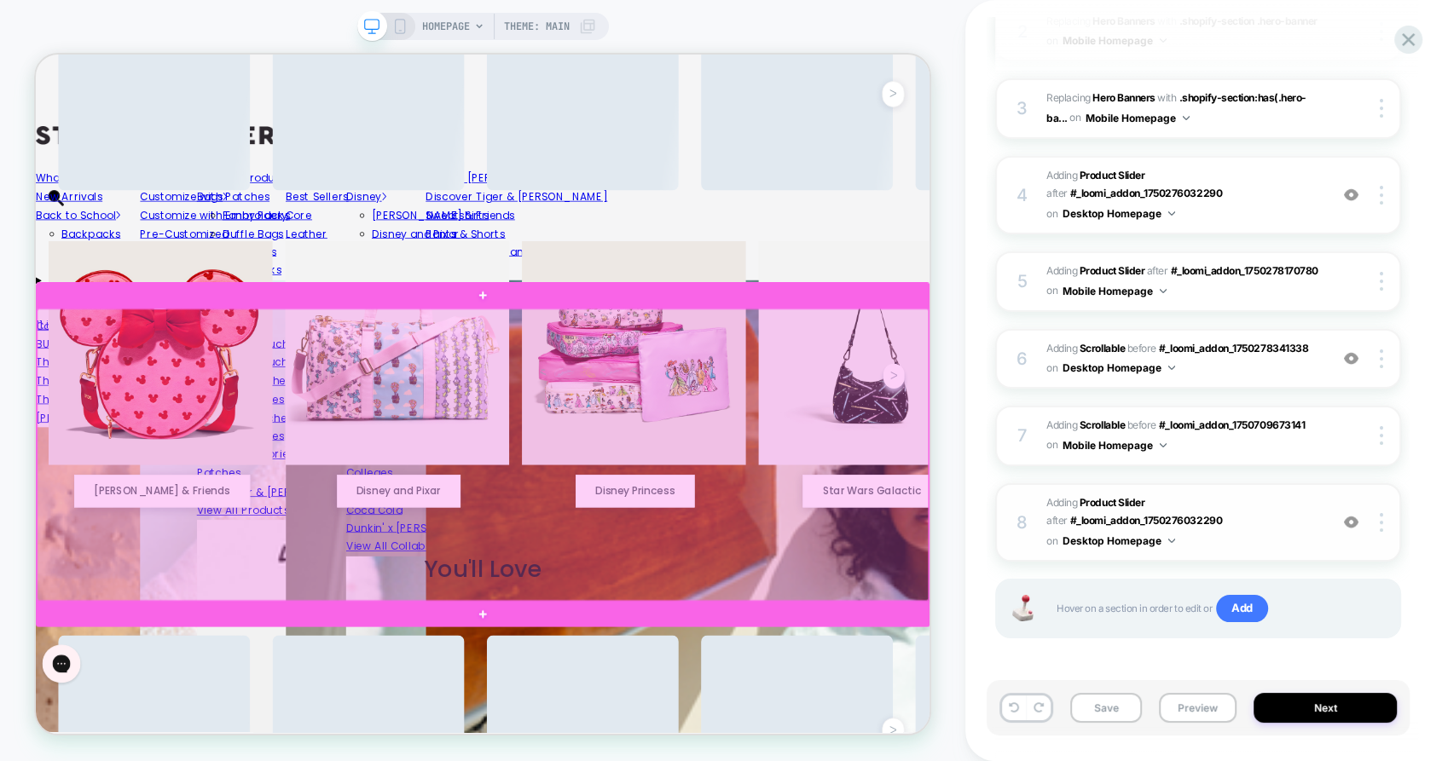 The width and height of the screenshot is (1448, 761). I want to click on a: Customize with Embroidery, so click(237, 214).